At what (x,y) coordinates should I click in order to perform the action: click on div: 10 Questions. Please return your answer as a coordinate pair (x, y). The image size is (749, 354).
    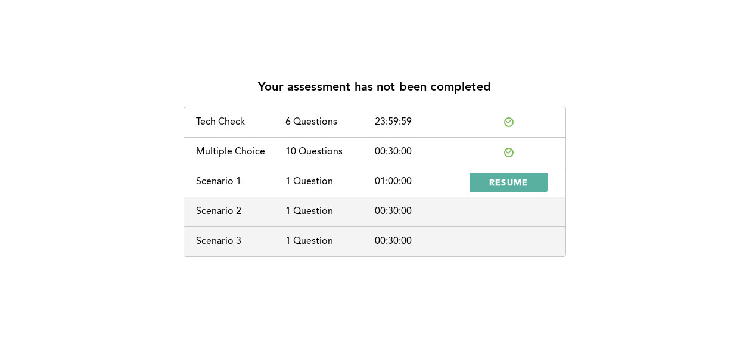
    Looking at the image, I should click on (330, 152).